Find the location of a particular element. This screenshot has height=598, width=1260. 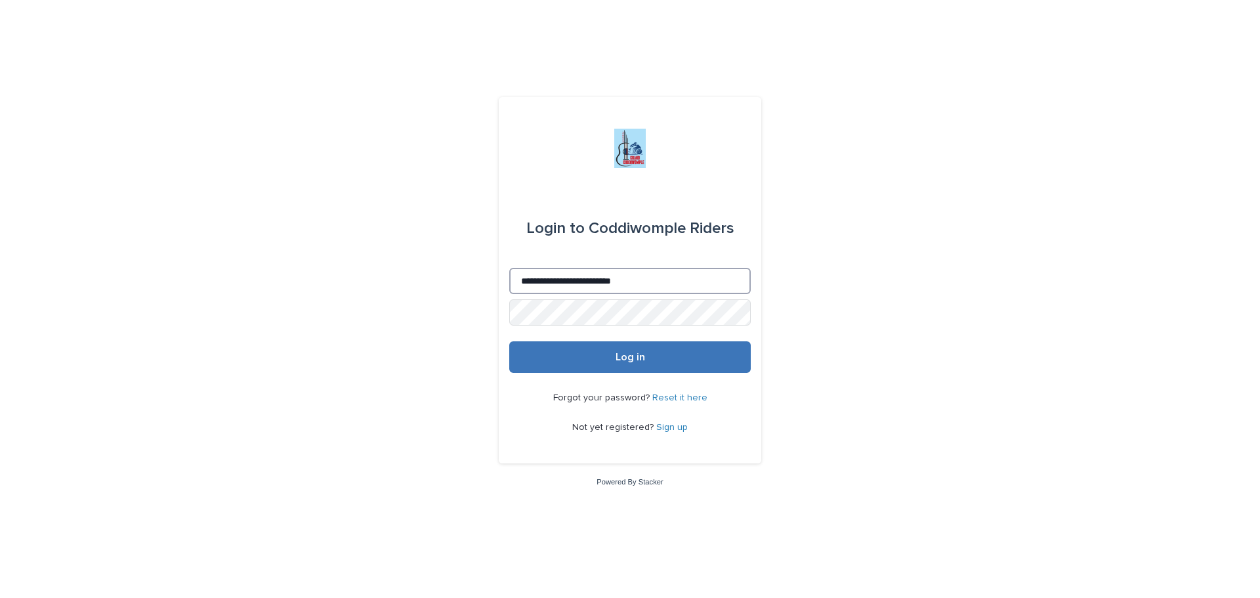

span: Log in is located at coordinates (630, 357).